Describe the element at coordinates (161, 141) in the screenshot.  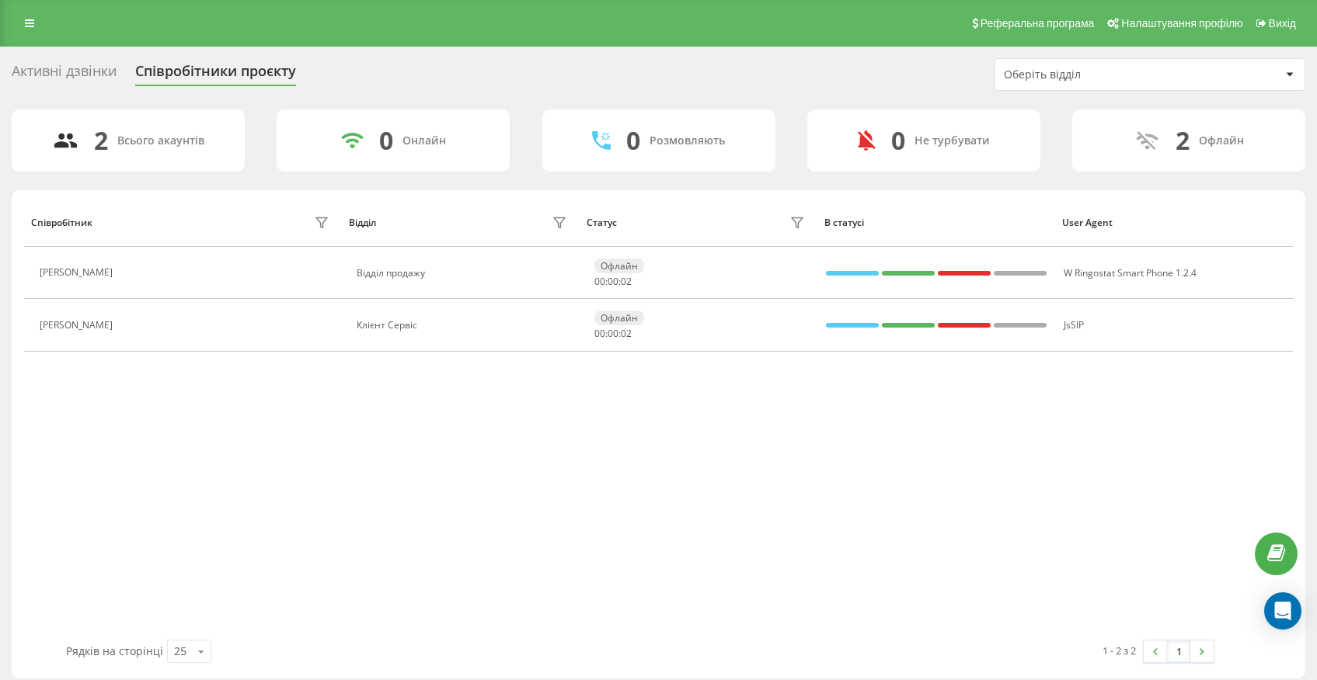
I see `div: Всього акаунтів` at that location.